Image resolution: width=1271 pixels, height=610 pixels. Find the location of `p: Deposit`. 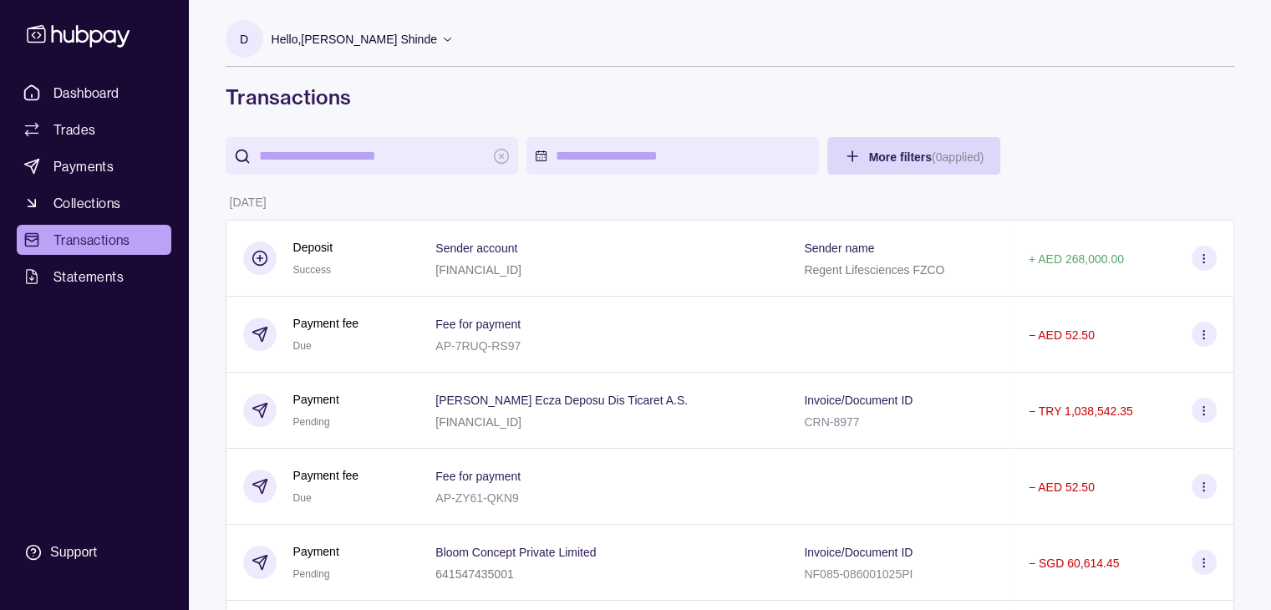

p: Deposit is located at coordinates (313, 247).